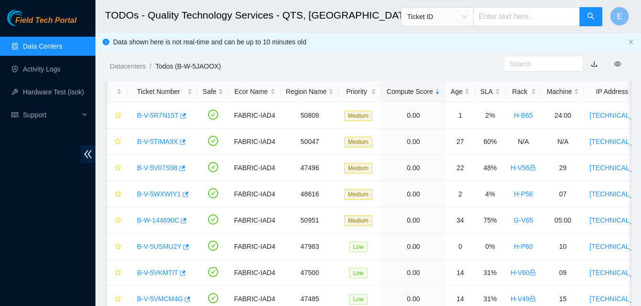 The image size is (641, 306). Describe the element at coordinates (158, 273) in the screenshot. I see `a: B-V-5VKMTIT` at that location.